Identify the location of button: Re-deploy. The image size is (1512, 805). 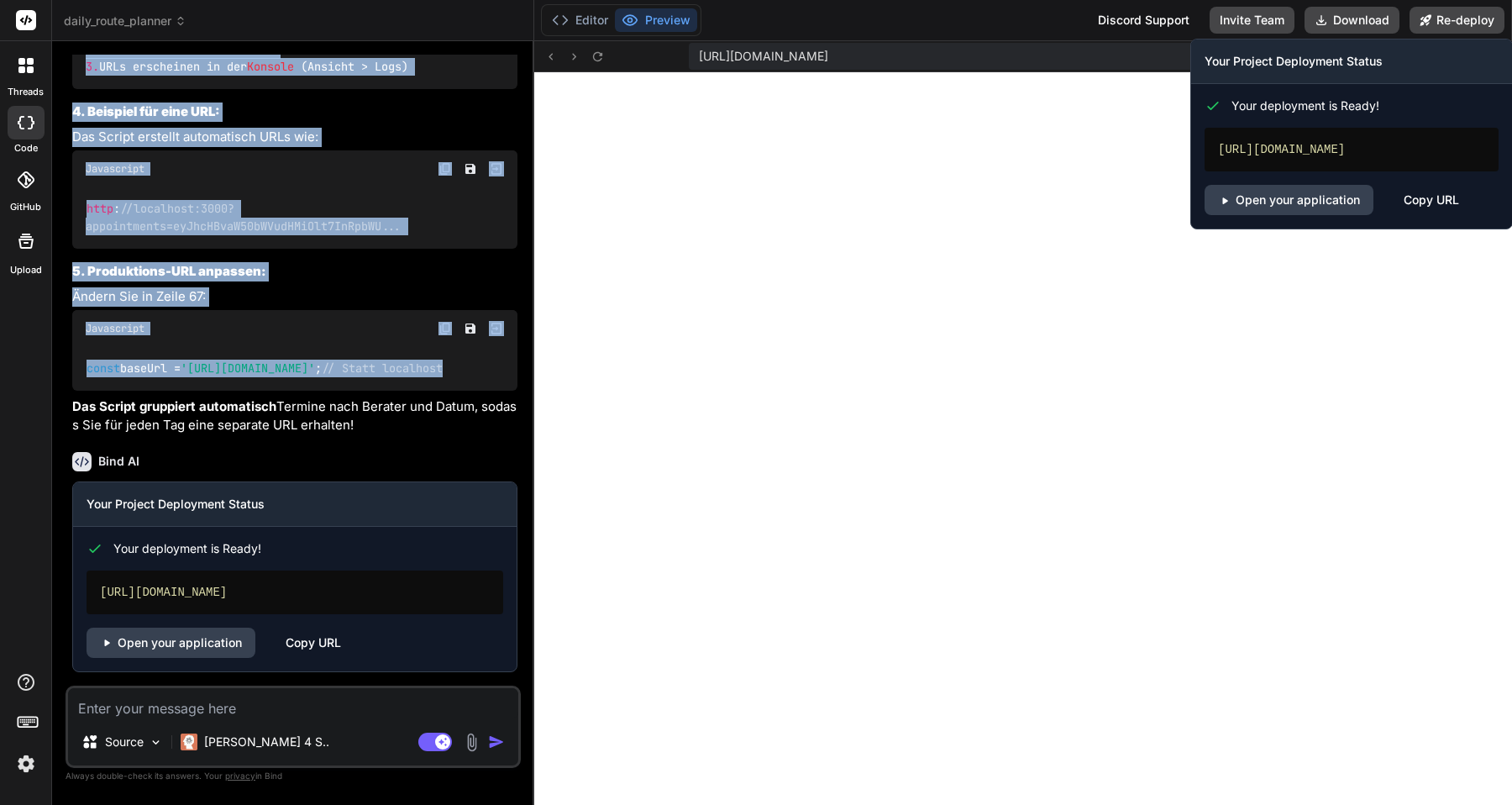
(1456, 20).